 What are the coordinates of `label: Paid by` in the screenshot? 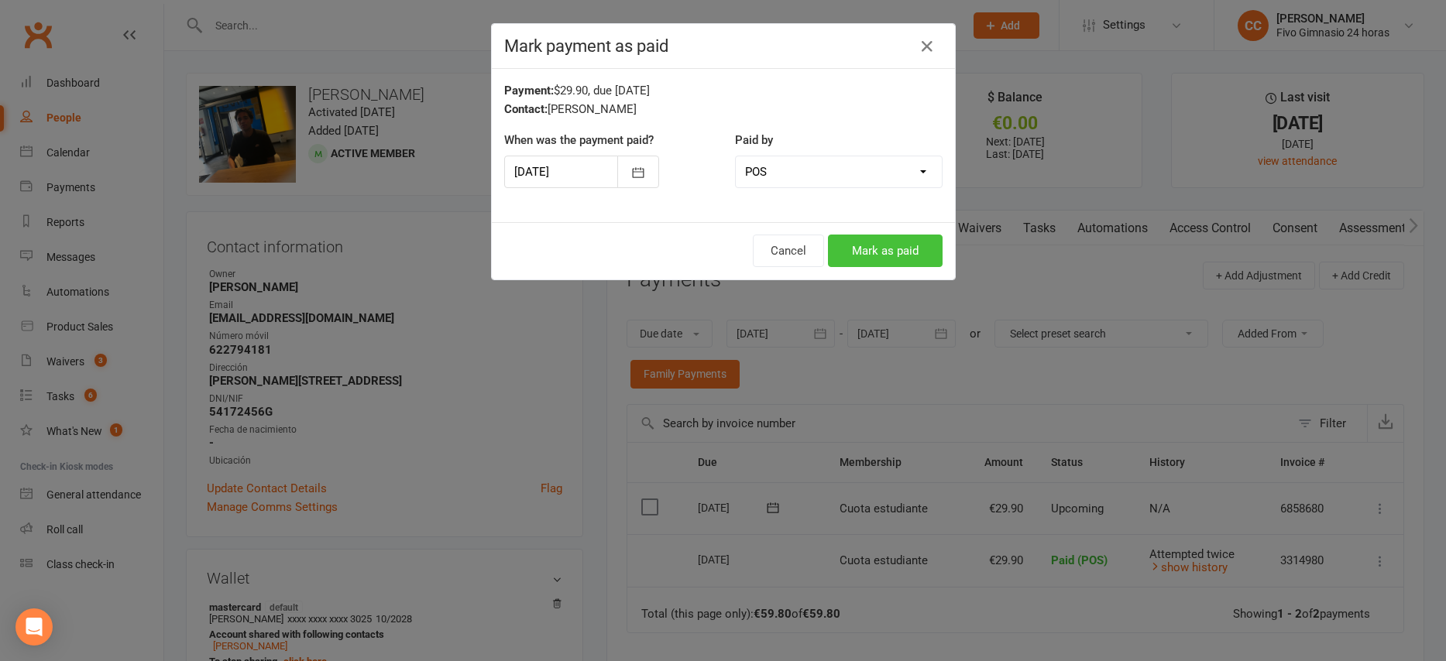 It's located at (753, 140).